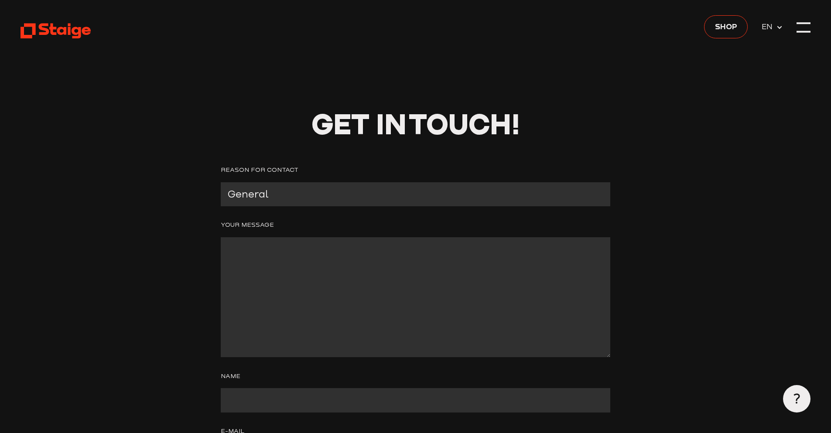 The image size is (831, 433). I want to click on span: Get in Touch!, so click(415, 124).